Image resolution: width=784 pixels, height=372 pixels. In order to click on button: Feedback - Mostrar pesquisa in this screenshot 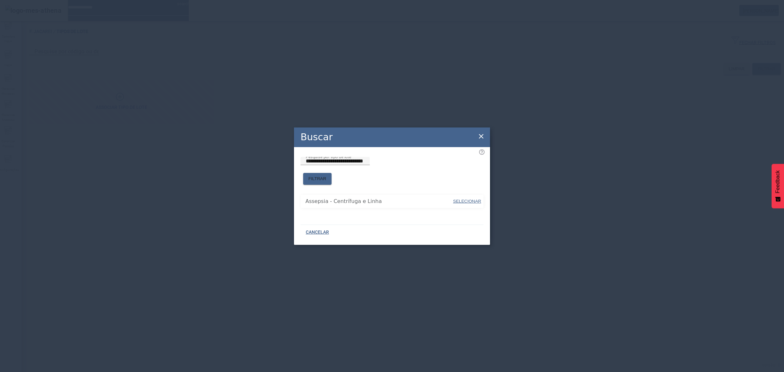, I will do `click(778, 186)`.